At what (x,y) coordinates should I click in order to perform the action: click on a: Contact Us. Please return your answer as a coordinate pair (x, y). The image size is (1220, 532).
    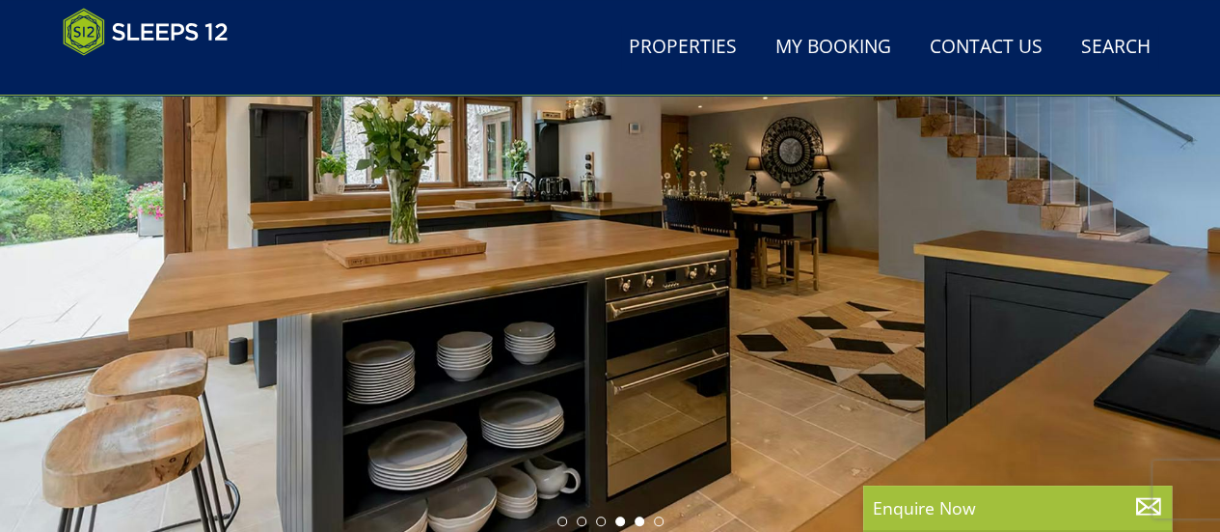
    Looking at the image, I should click on (986, 47).